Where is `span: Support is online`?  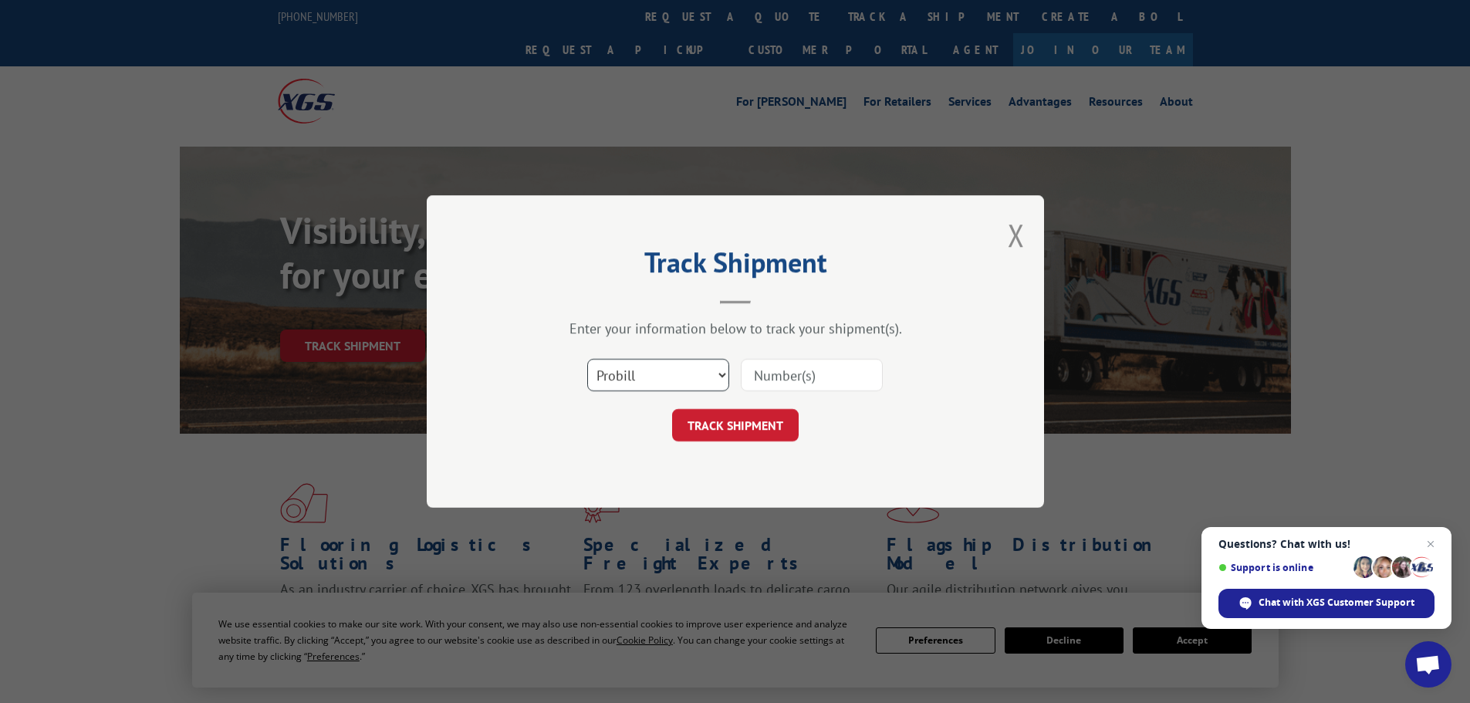
span: Support is online is located at coordinates (1283, 567).